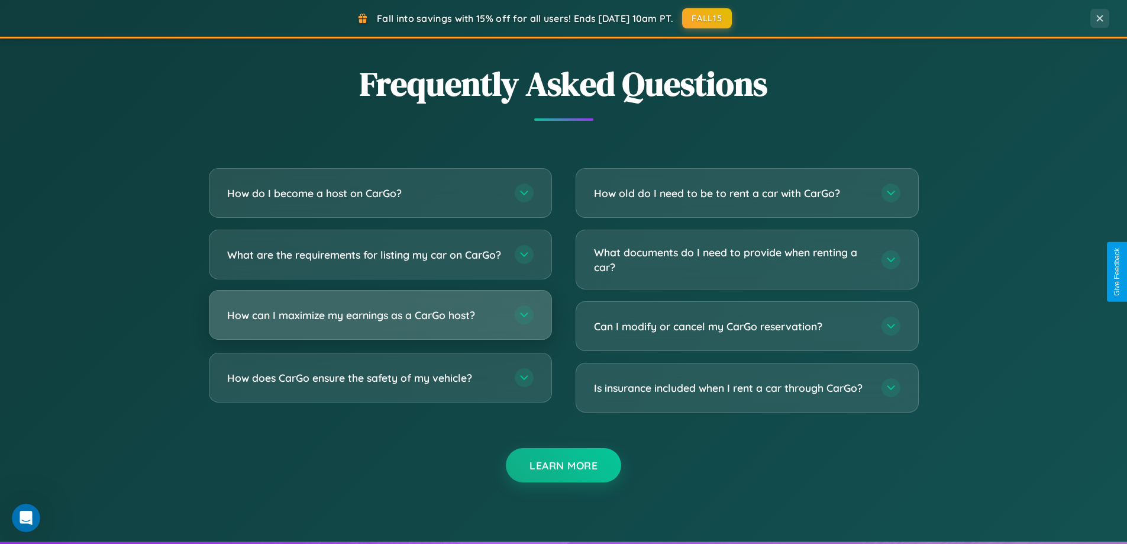 The image size is (1127, 544). I want to click on h3: How can I maximize my earnings as a CarGo host?, so click(365, 315).